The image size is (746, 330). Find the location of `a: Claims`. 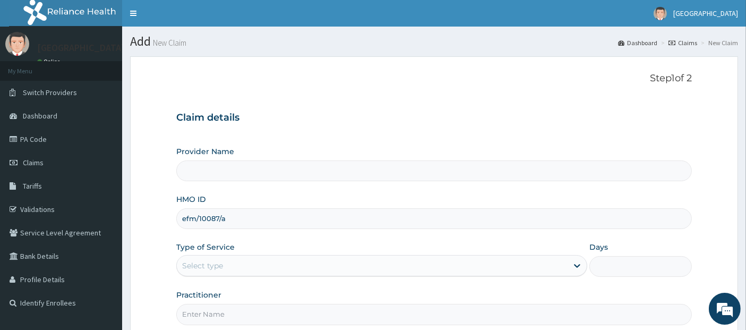

a: Claims is located at coordinates (683, 42).